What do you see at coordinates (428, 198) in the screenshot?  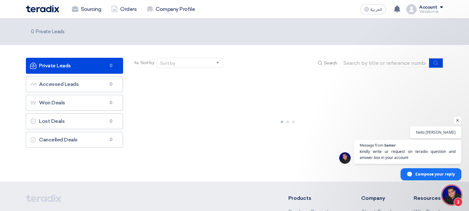 I see `li: Resources` at bounding box center [428, 198].